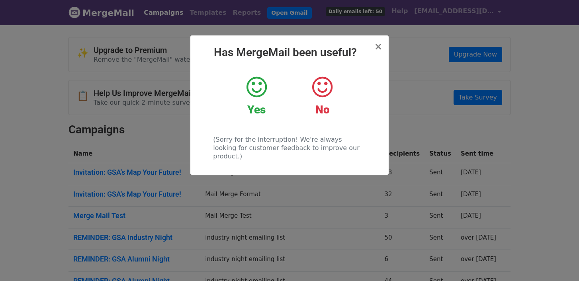 Image resolution: width=579 pixels, height=281 pixels. What do you see at coordinates (290, 53) in the screenshot?
I see `h2: Has MergeMail been useful?` at bounding box center [290, 53].